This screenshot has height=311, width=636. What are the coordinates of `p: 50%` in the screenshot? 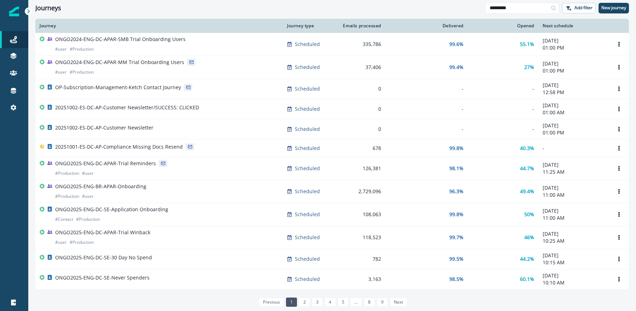 It's located at (529, 214).